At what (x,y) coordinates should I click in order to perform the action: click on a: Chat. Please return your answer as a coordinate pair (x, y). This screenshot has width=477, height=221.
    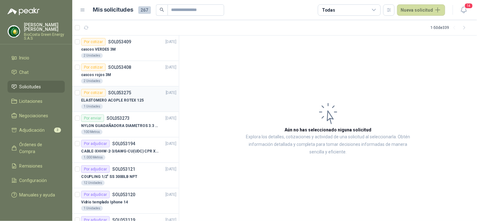
    Looking at the image, I should click on (36, 72).